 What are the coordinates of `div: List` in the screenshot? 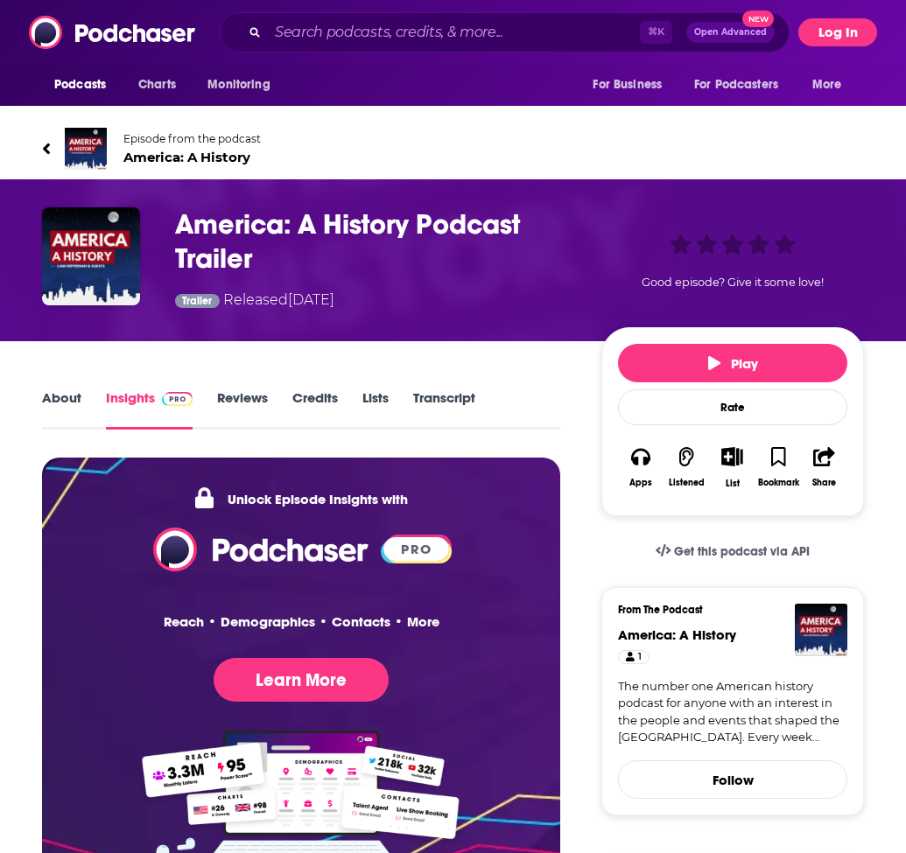 It's located at (732, 483).